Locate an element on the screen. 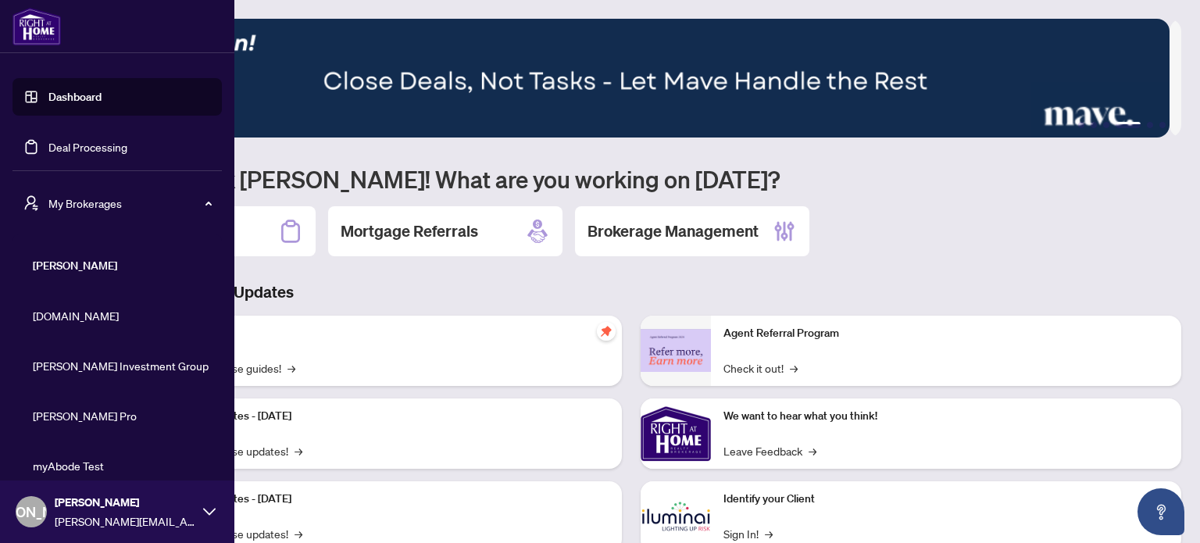 This screenshot has width=1200, height=543. h3: Brokerage & Industry Updates is located at coordinates (631, 292).